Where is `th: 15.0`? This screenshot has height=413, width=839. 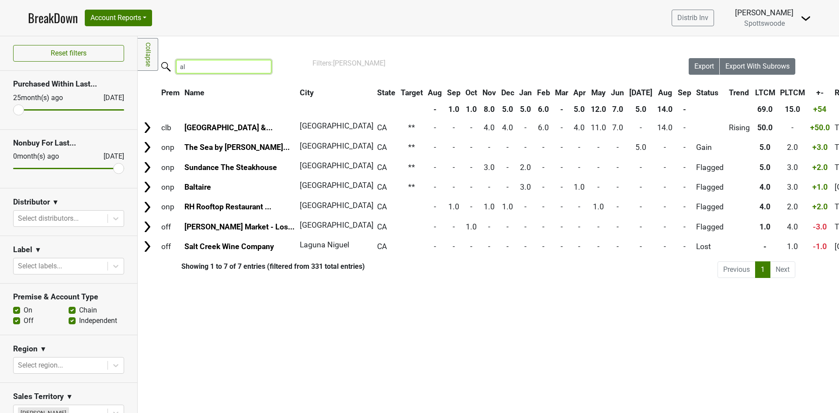 th: 15.0 is located at coordinates (792, 109).